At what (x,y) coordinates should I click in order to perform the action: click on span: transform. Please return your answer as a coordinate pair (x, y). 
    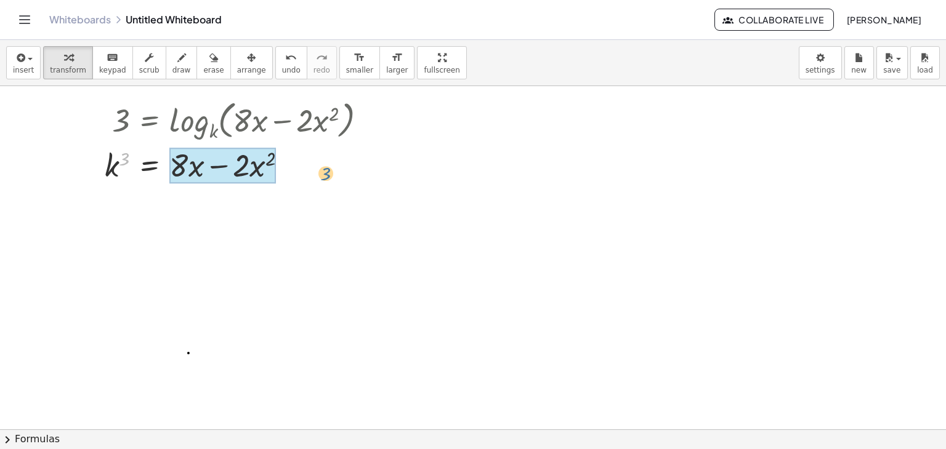
    Looking at the image, I should click on (68, 70).